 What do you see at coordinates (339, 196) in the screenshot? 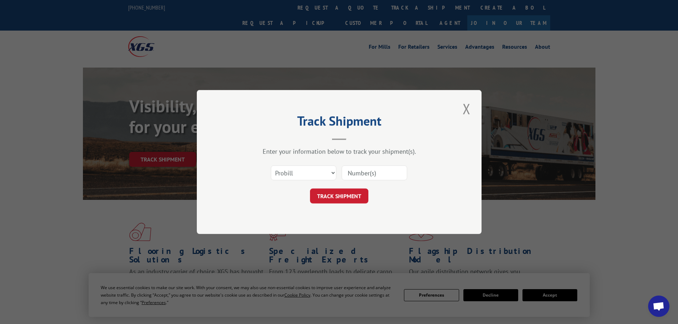
I see `button: TRACK SHIPMENT` at bounding box center [339, 196].